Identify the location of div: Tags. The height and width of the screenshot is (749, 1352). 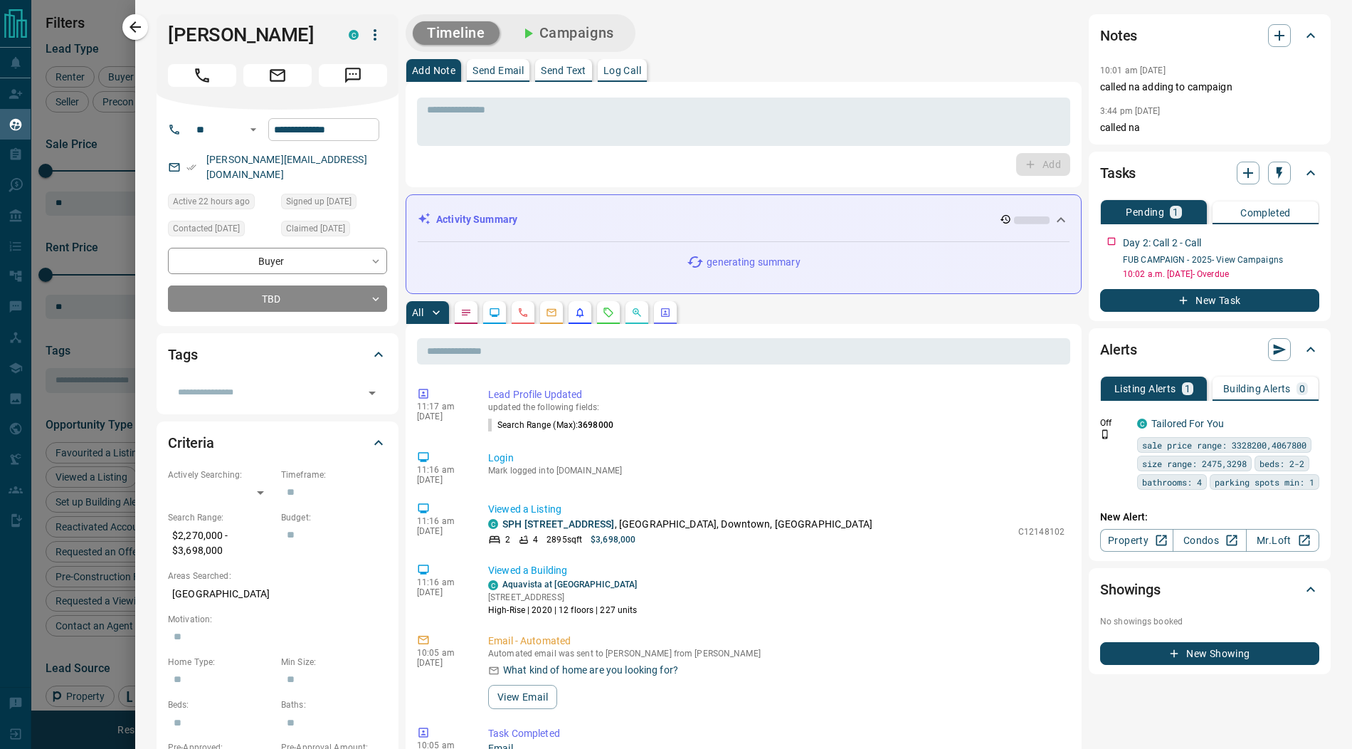
(278, 354).